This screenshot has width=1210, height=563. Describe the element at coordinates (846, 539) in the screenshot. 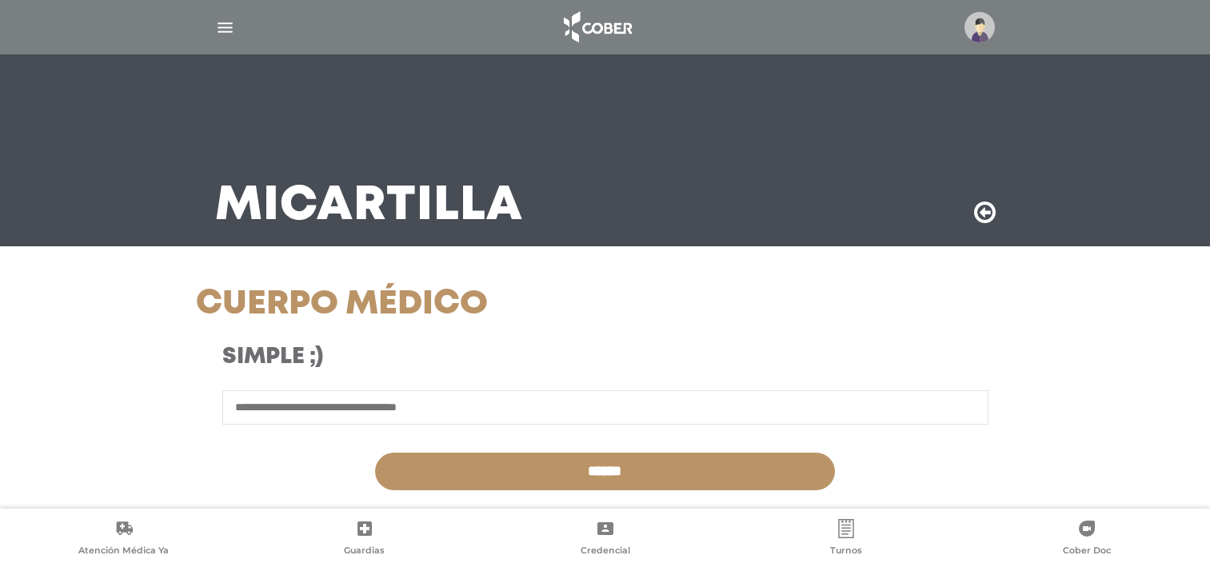

I see `a: Turnos` at that location.